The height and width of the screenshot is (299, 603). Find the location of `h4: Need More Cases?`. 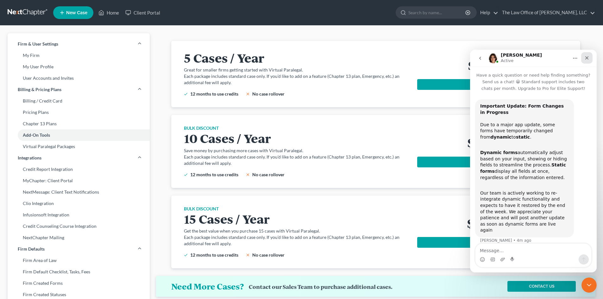

h4: Need More Cases? is located at coordinates (207, 287).